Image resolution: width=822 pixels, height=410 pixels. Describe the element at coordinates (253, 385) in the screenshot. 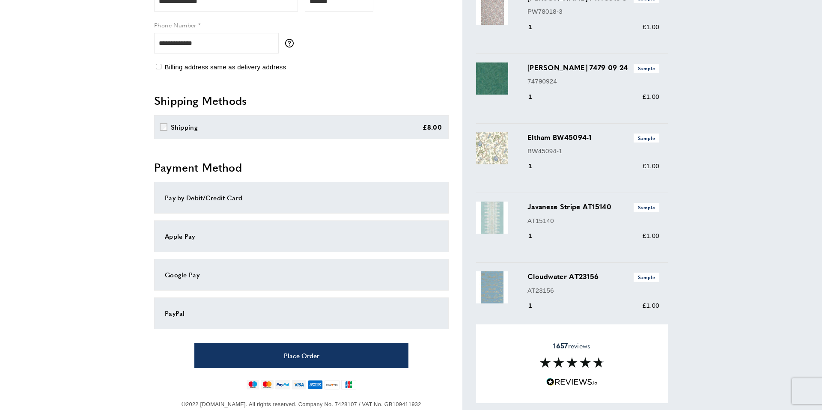

I see `img: maestro` at that location.